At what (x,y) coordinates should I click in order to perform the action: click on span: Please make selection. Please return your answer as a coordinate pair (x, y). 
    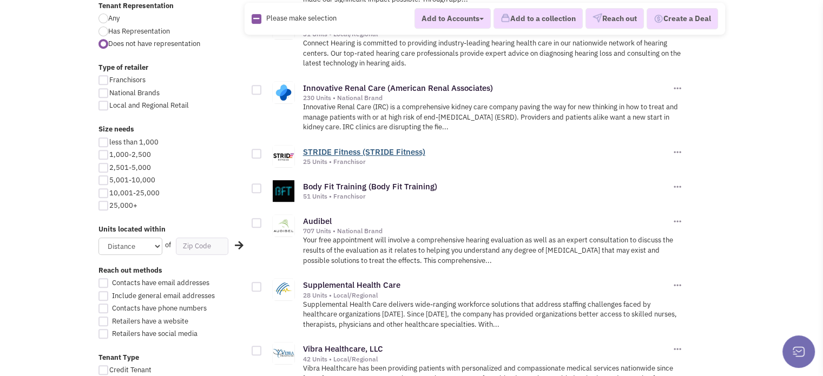
    Looking at the image, I should click on (301, 18).